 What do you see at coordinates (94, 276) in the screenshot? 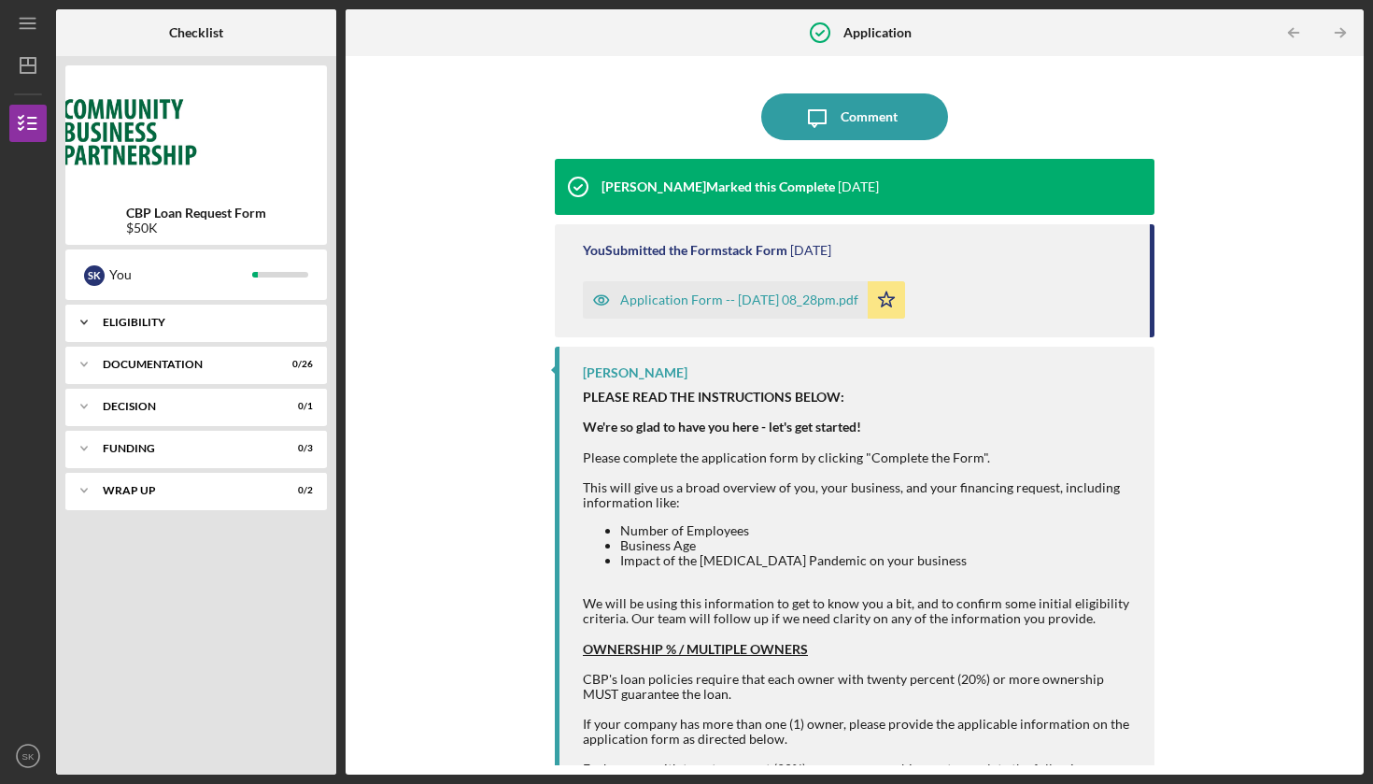
I see `div: S K` at bounding box center [94, 276].